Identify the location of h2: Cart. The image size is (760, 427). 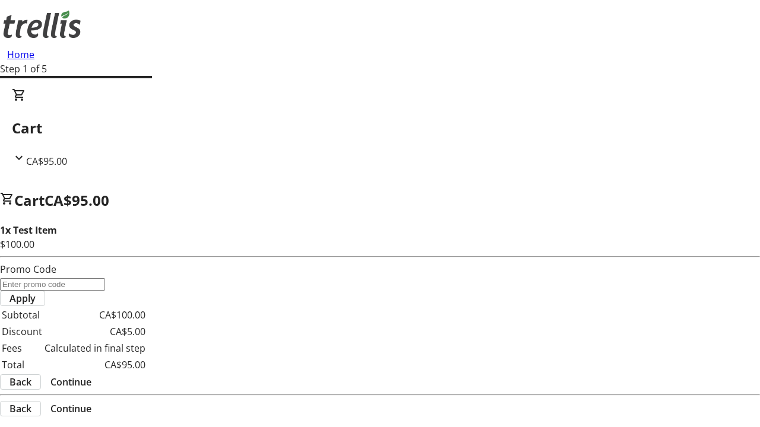
(380, 128).